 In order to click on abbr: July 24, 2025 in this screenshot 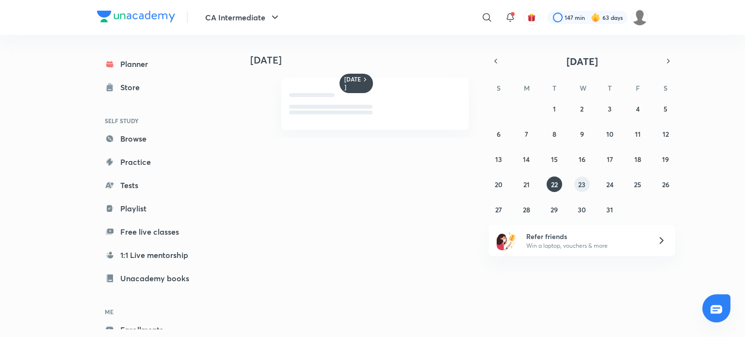, I will do `click(610, 184)`.